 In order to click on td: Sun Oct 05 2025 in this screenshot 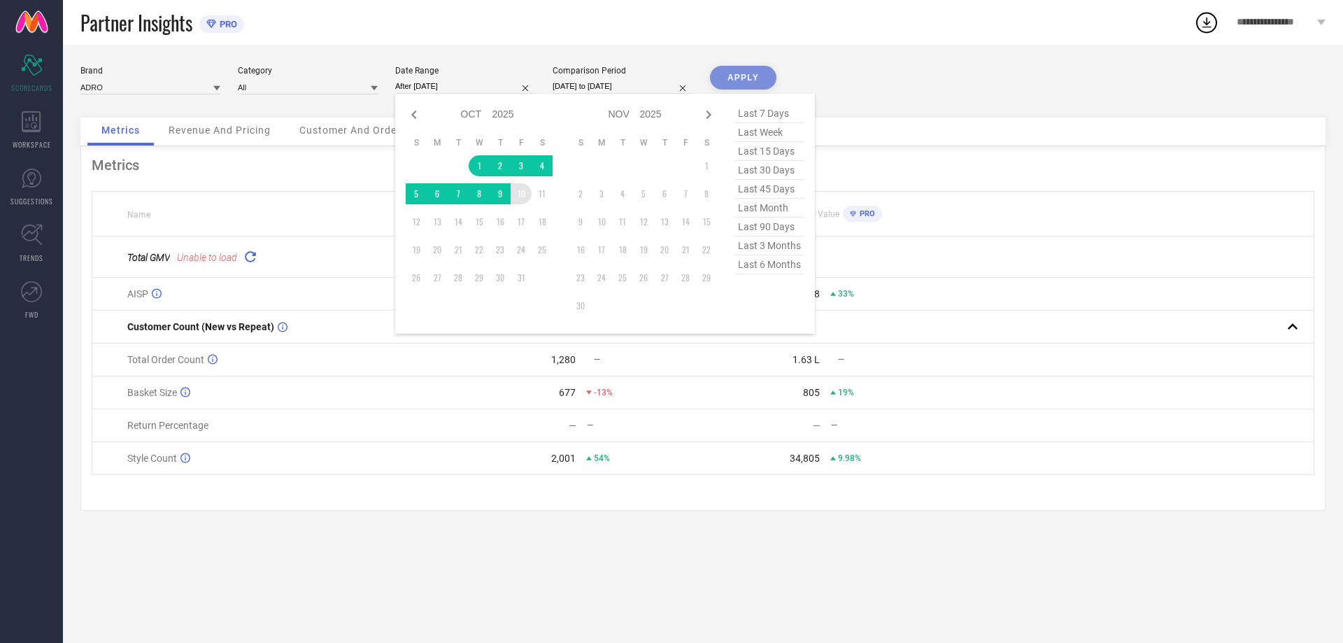, I will do `click(416, 194)`.